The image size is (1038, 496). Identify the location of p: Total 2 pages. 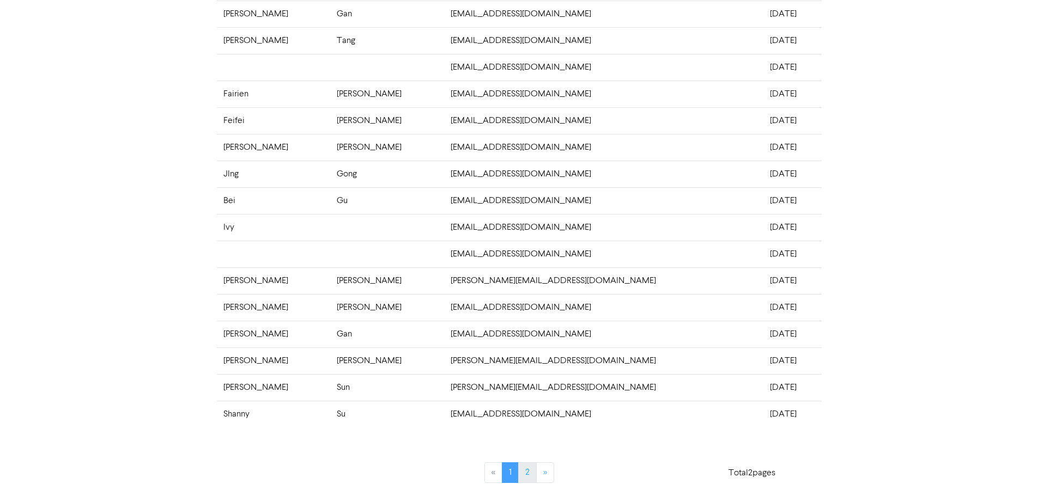
(752, 473).